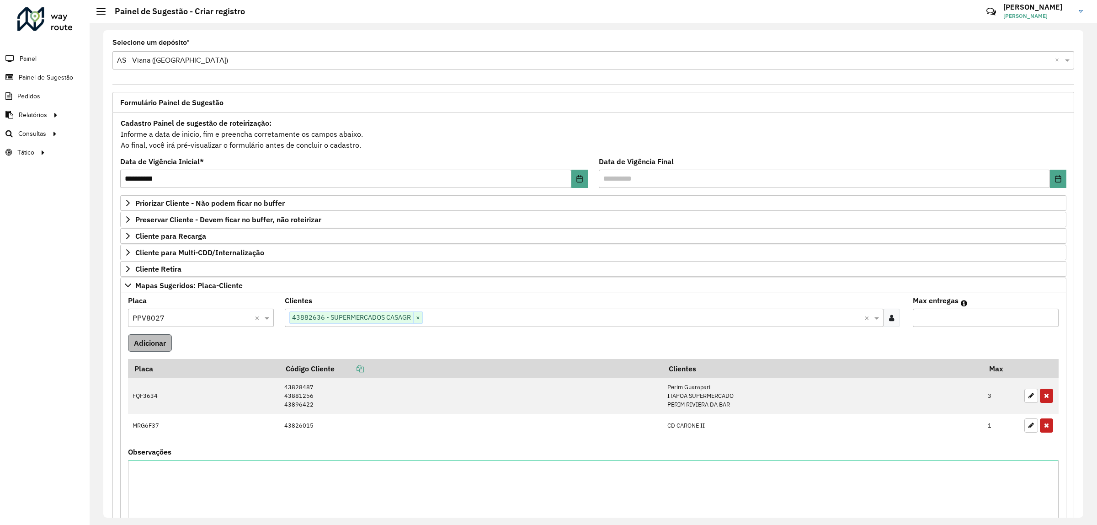 This screenshot has width=1097, height=525. Describe the element at coordinates (593, 203) in the screenshot. I see `a: Priorizar Cliente - Não podem ficar no buffer` at that location.